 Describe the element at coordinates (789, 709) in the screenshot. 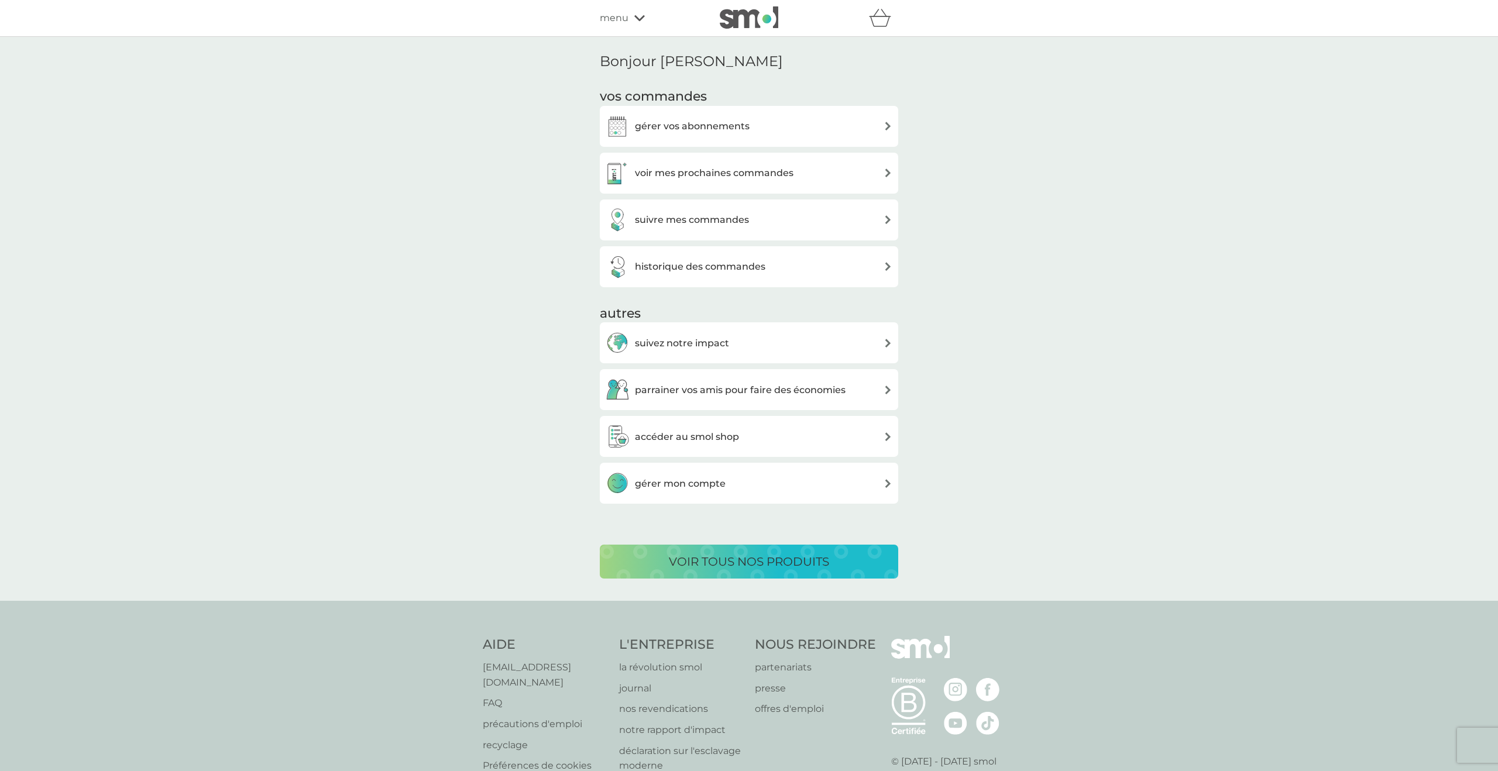

I see `font: offres d'emploi` at that location.